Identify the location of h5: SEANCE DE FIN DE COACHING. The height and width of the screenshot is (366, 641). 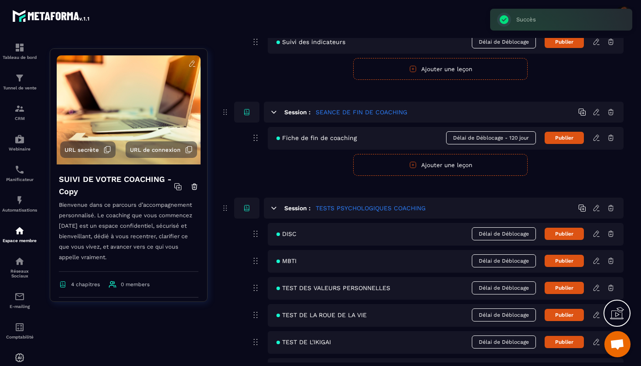
(361, 112).